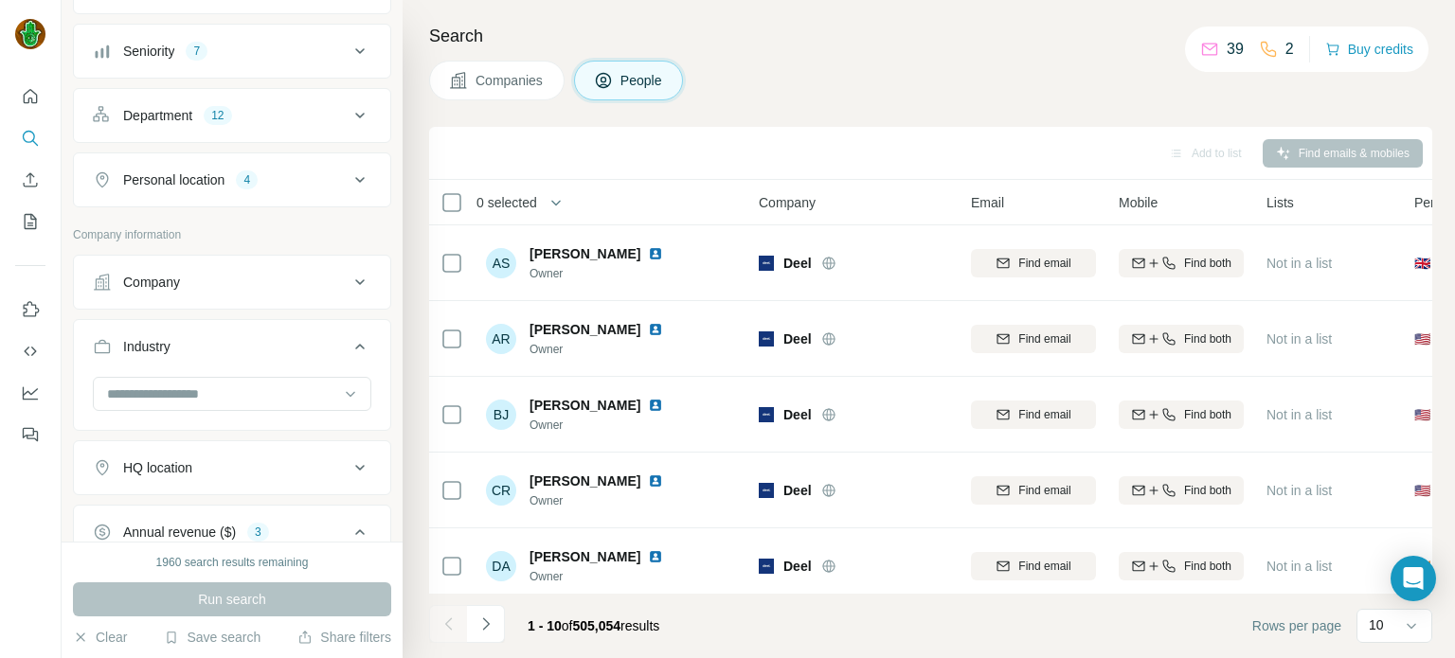 This screenshot has width=1455, height=658. I want to click on span: 505,054, so click(597, 626).